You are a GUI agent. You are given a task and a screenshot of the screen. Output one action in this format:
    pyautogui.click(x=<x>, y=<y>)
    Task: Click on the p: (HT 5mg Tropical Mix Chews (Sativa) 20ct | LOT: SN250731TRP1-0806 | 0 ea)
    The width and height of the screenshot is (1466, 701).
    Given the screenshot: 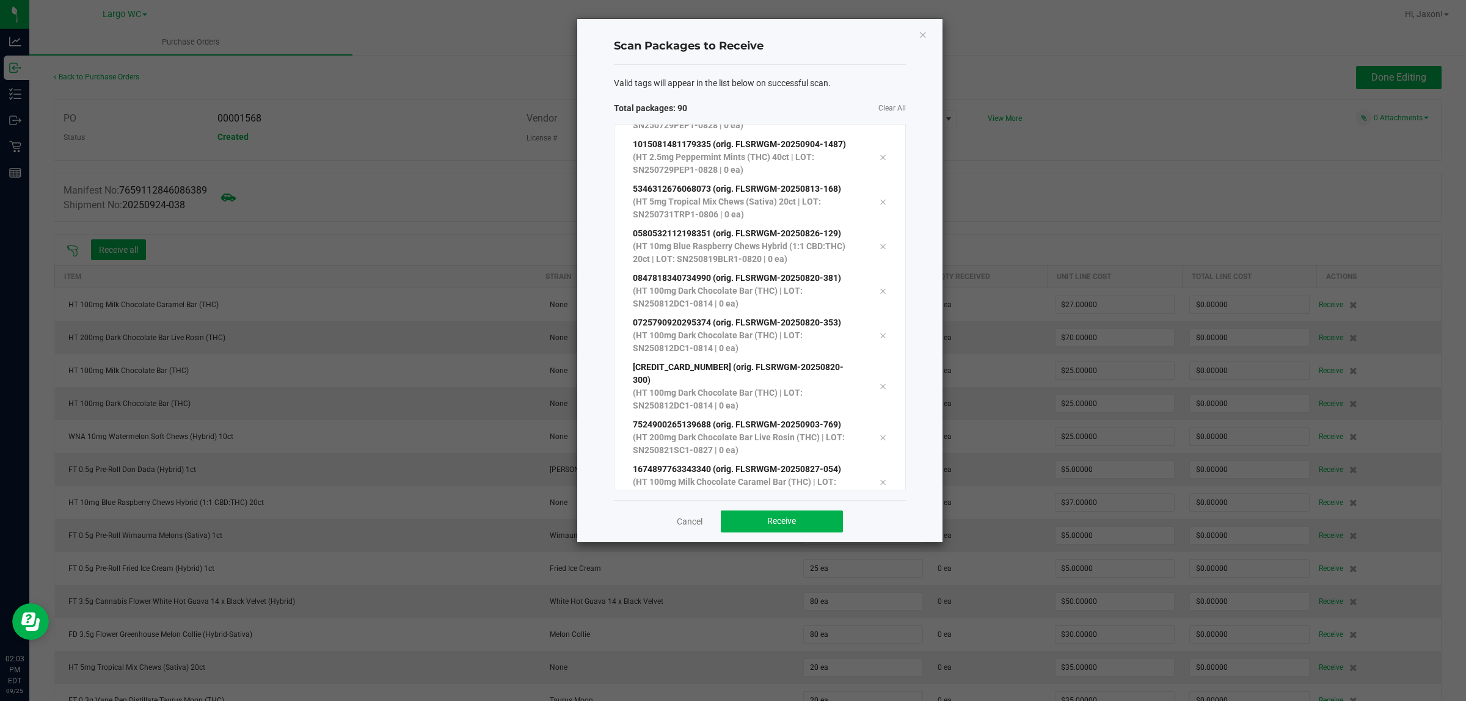 What is the action you would take?
    pyautogui.click(x=747, y=208)
    